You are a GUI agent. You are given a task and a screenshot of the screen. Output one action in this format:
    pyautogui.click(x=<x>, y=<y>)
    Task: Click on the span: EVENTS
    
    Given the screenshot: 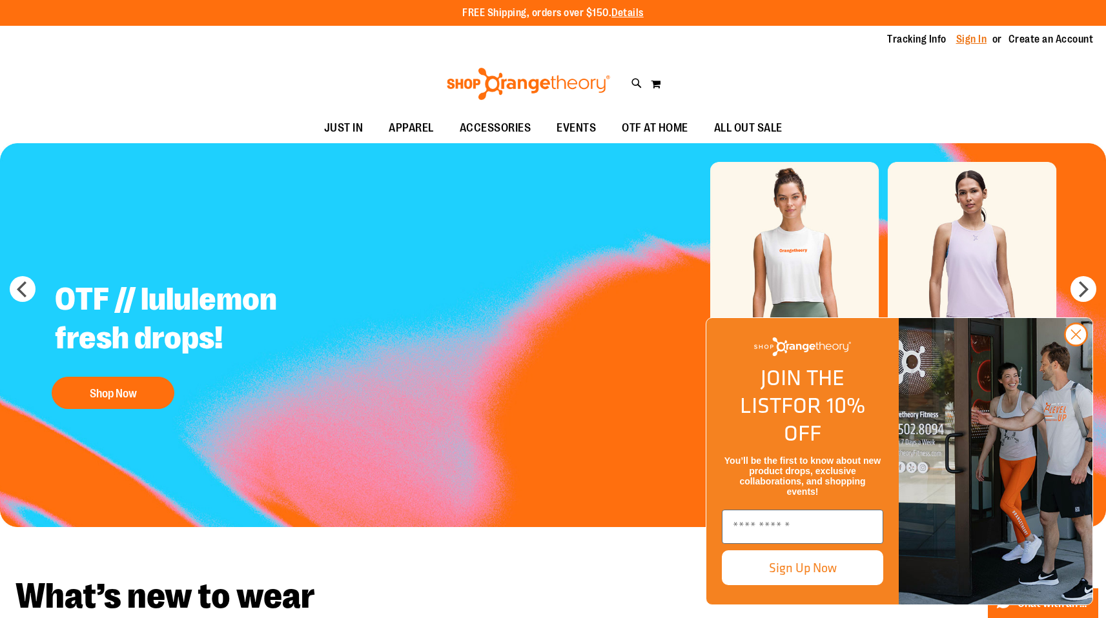 What is the action you would take?
    pyautogui.click(x=576, y=128)
    